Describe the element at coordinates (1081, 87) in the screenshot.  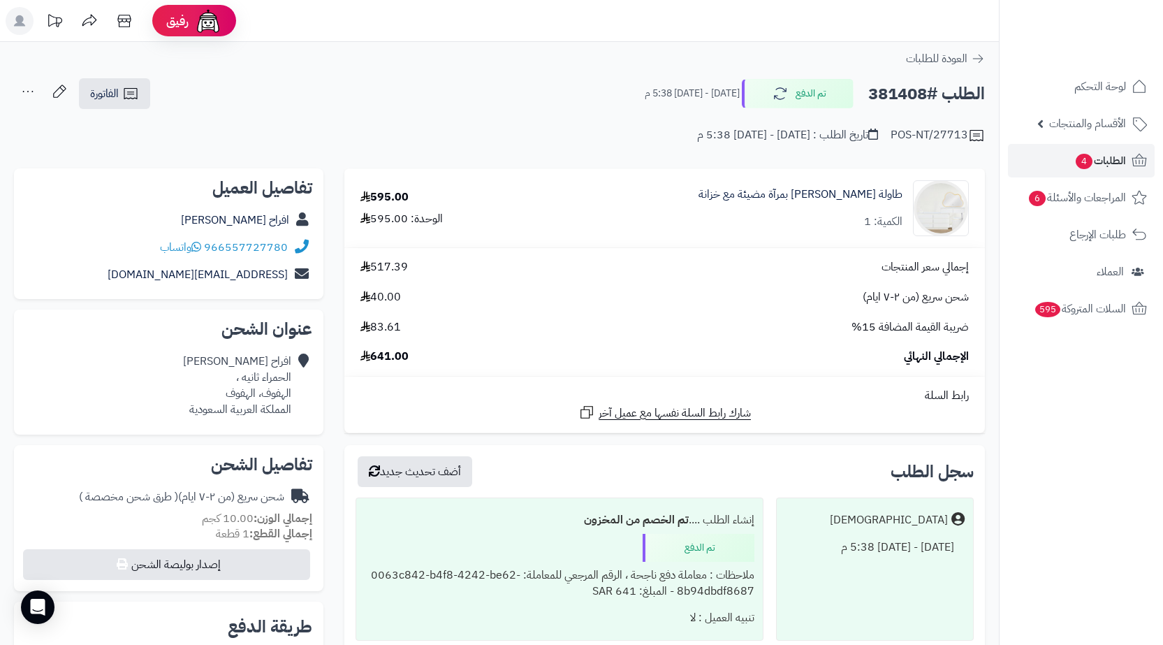
I see `a: لوحة التحكم` at that location.